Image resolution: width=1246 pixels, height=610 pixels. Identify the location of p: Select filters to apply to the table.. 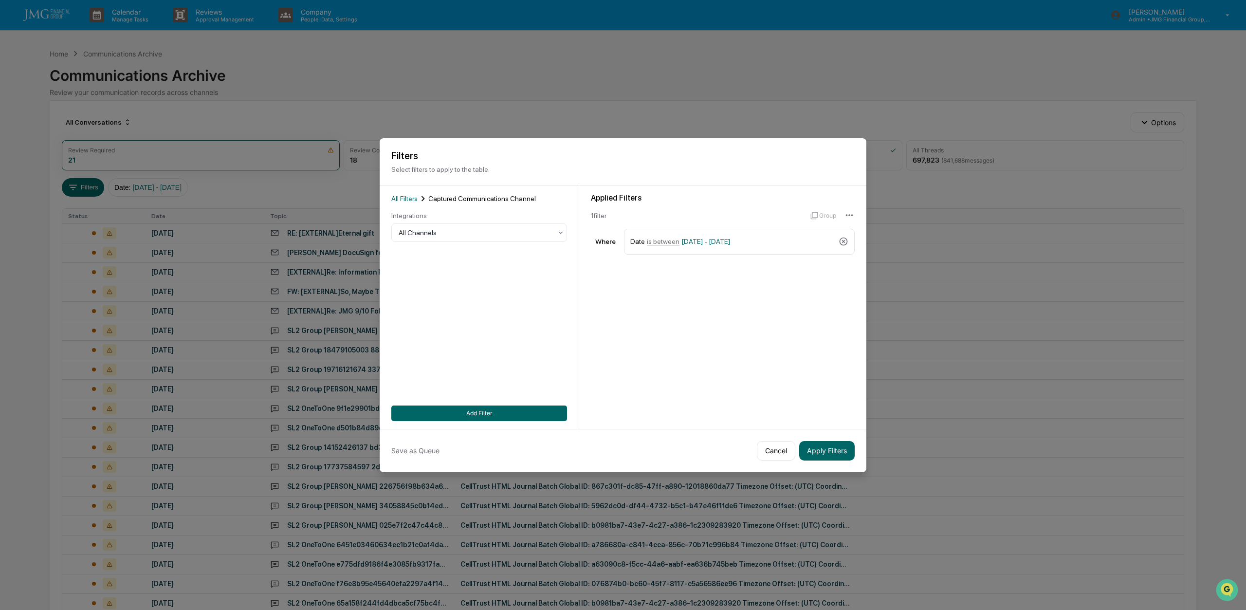
(623, 169).